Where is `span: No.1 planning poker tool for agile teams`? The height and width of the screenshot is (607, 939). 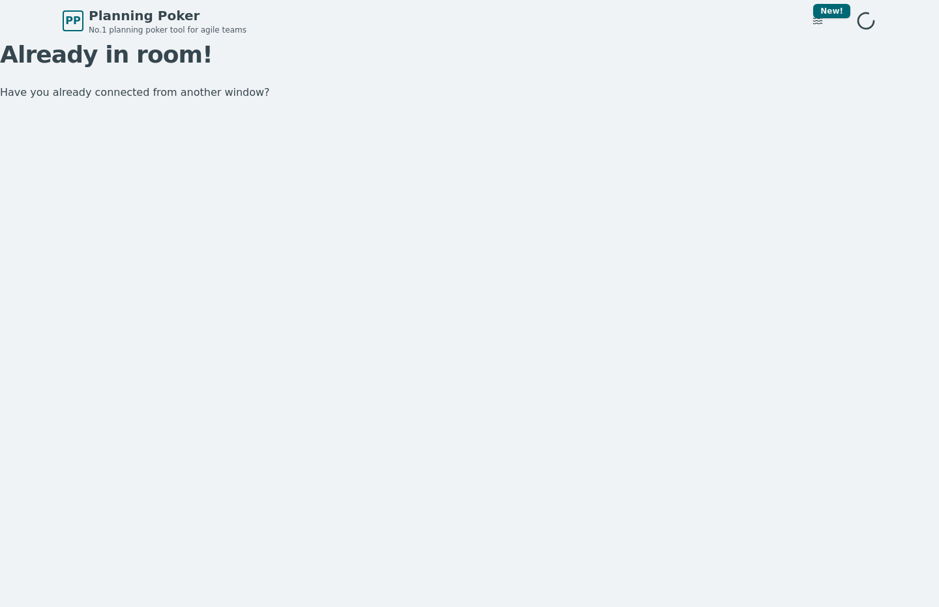 span: No.1 planning poker tool for agile teams is located at coordinates (168, 30).